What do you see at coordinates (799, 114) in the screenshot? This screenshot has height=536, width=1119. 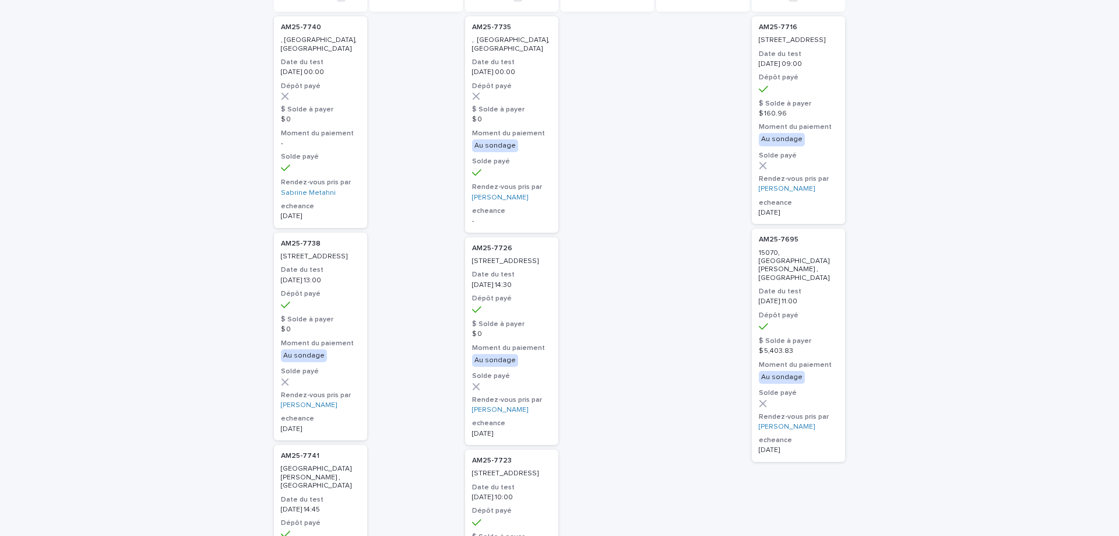 I see `p: $ 160.96` at bounding box center [799, 114].